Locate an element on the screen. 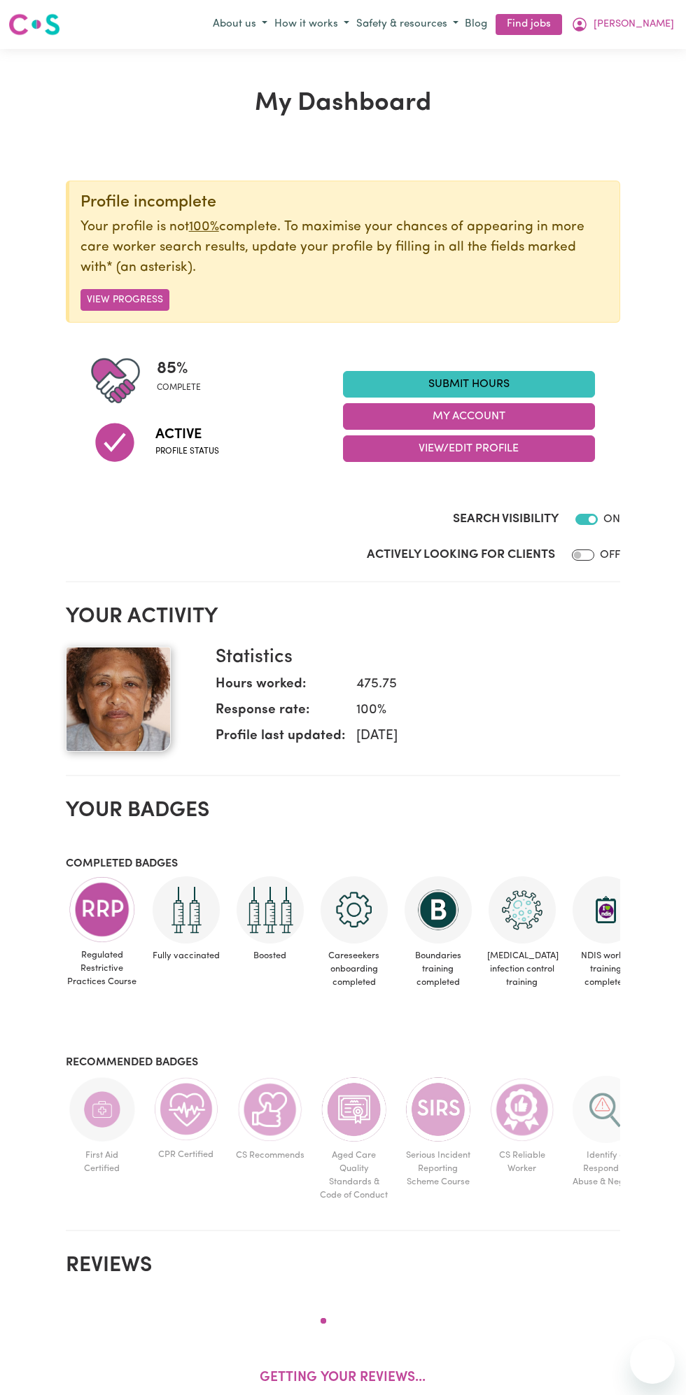 This screenshot has width=686, height=1395. span: Serious Incident Reporting Scheme Course is located at coordinates (438, 1169).